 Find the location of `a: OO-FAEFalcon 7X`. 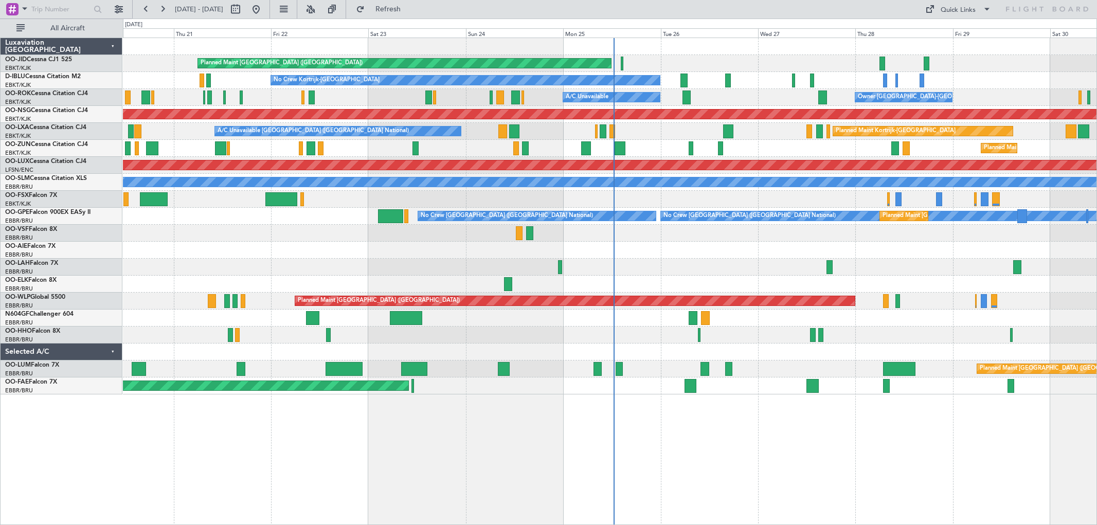

a: OO-FAEFalcon 7X is located at coordinates (31, 382).